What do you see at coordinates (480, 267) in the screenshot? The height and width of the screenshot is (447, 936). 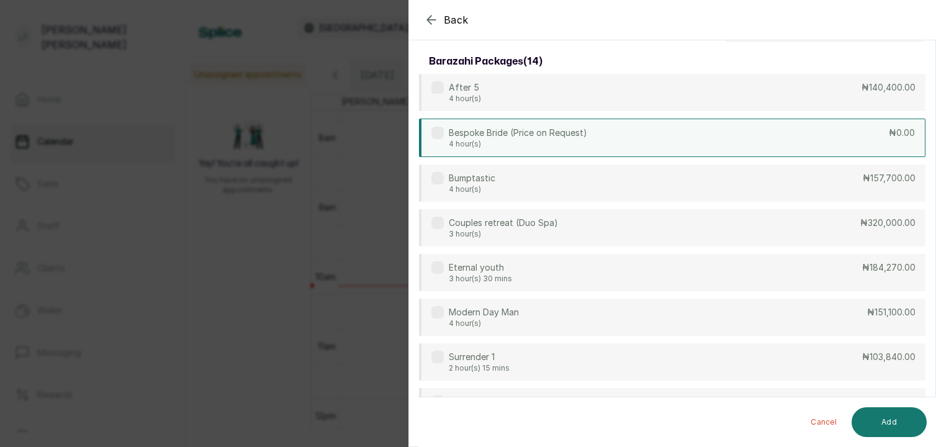 I see `p: Eternal youth` at bounding box center [480, 267].